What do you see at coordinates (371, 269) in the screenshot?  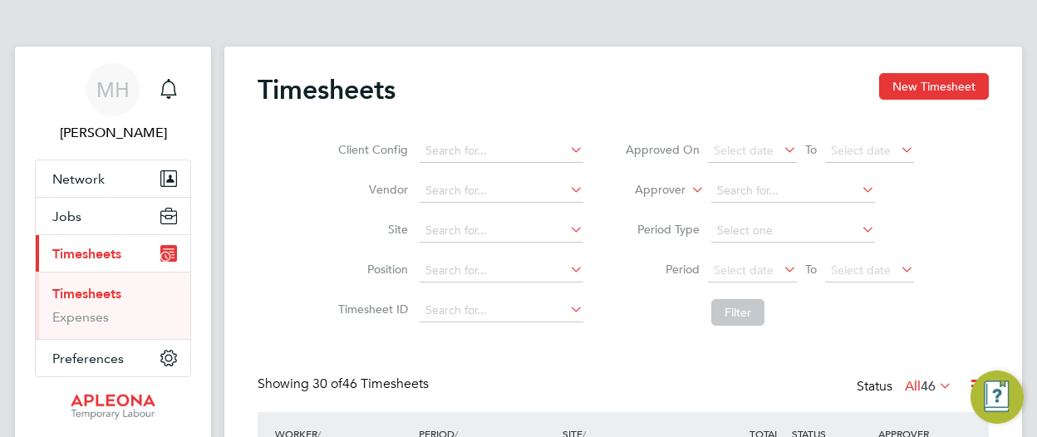 I see `label: Position` at bounding box center [371, 269].